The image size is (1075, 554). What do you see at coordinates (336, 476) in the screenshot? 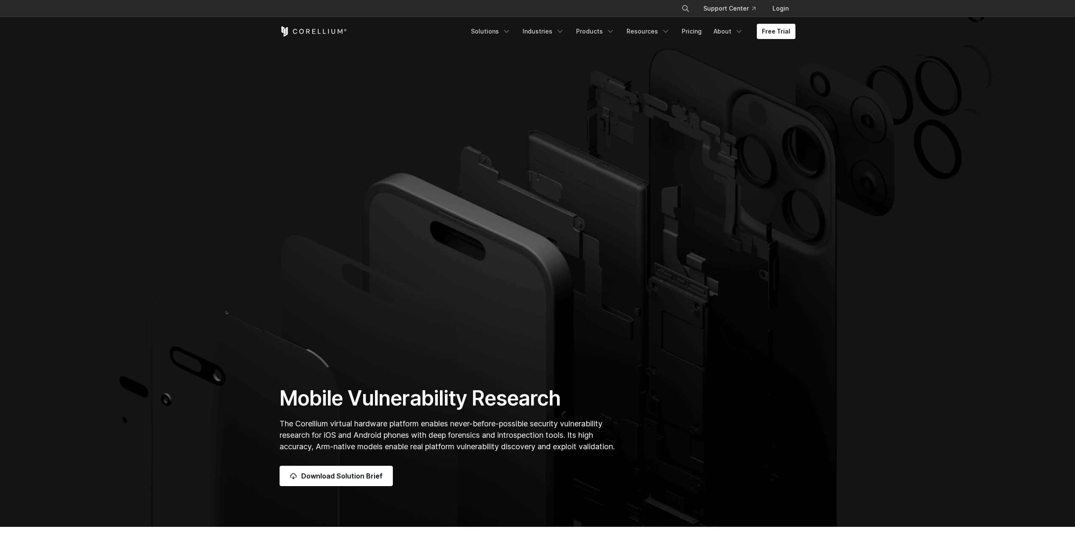
I see `a: Download Solution Brief` at bounding box center [336, 476].